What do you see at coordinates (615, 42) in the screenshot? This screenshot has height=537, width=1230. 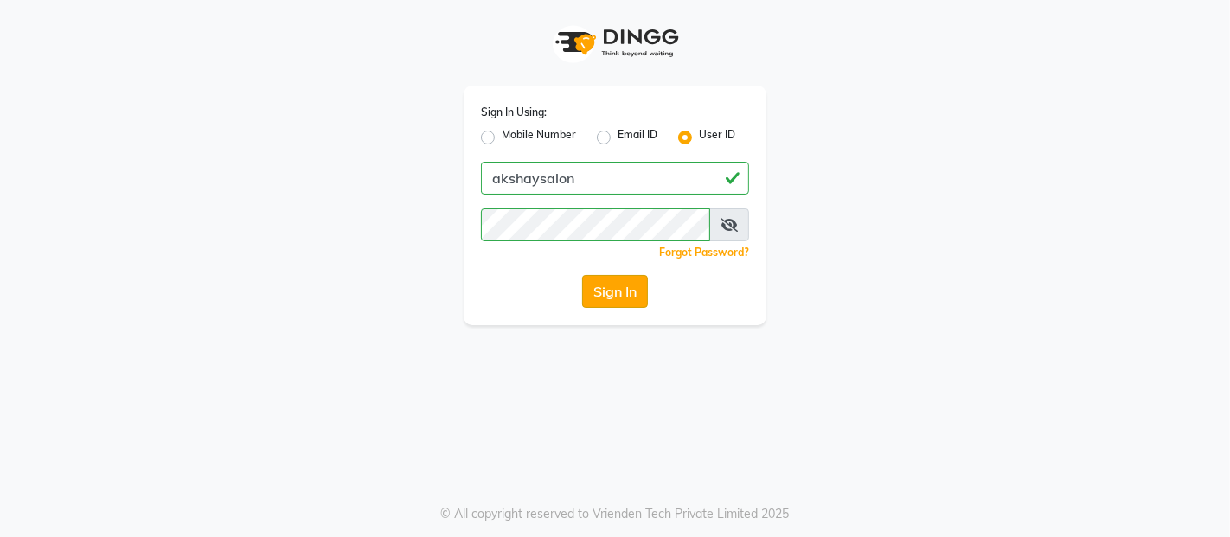 I see `img: logo1.svg` at bounding box center [615, 42].